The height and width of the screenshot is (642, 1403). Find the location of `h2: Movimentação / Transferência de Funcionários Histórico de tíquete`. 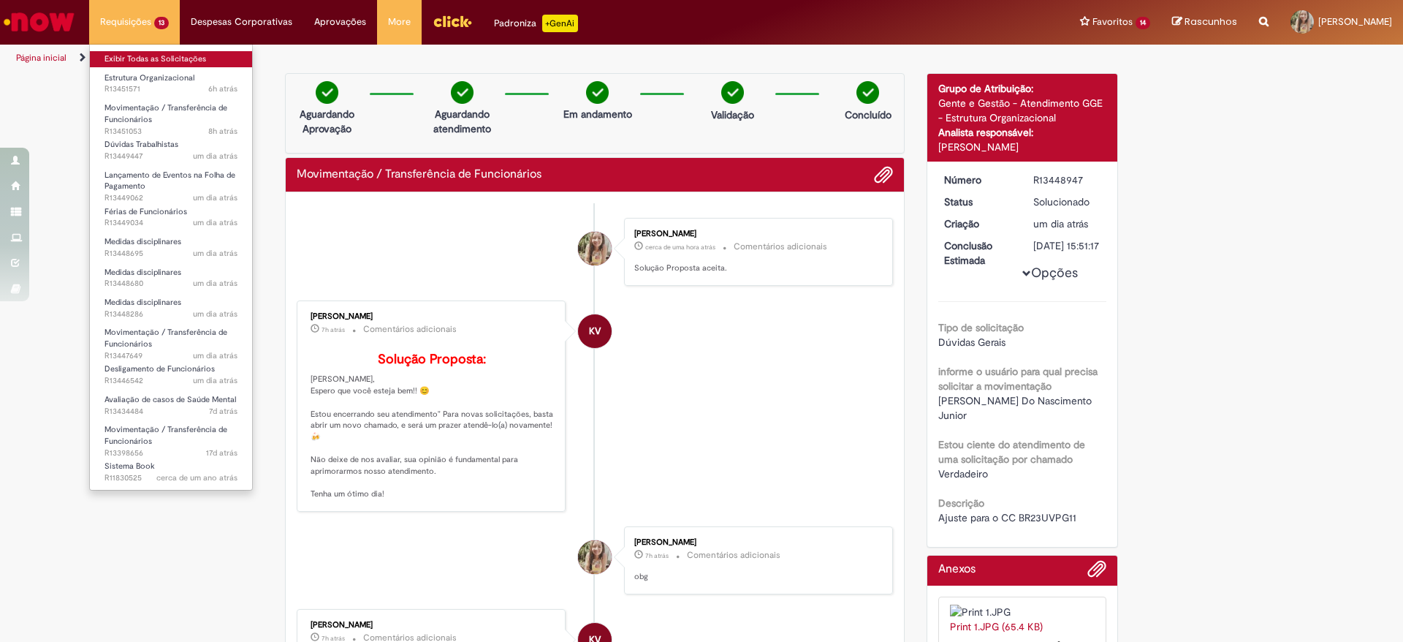

h2: Movimentação / Transferência de Funcionários Histórico de tíquete is located at coordinates (419, 175).